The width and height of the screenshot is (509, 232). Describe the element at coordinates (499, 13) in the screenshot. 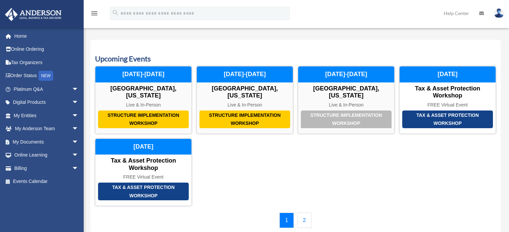

I see `img: User Pic` at that location.